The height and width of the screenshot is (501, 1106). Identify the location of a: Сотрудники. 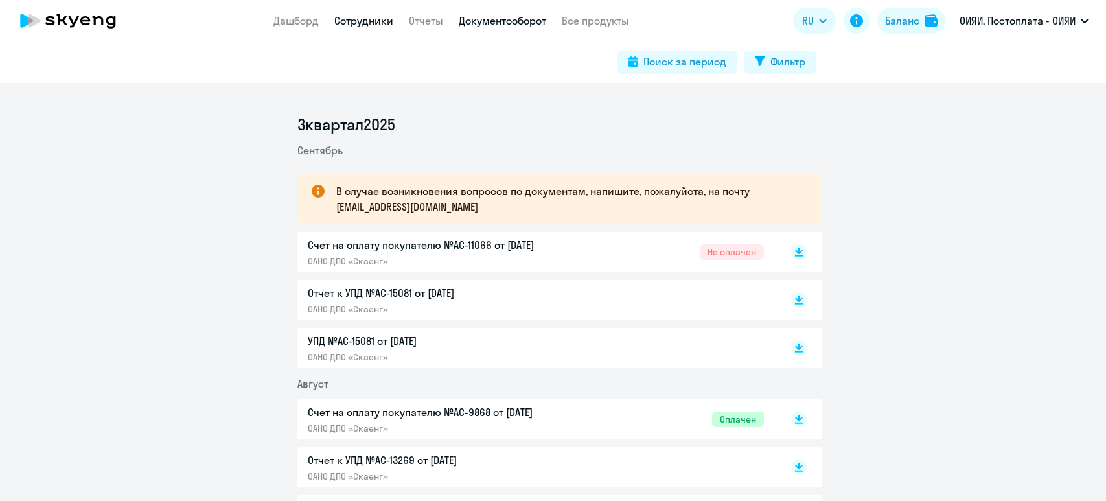
(363, 21).